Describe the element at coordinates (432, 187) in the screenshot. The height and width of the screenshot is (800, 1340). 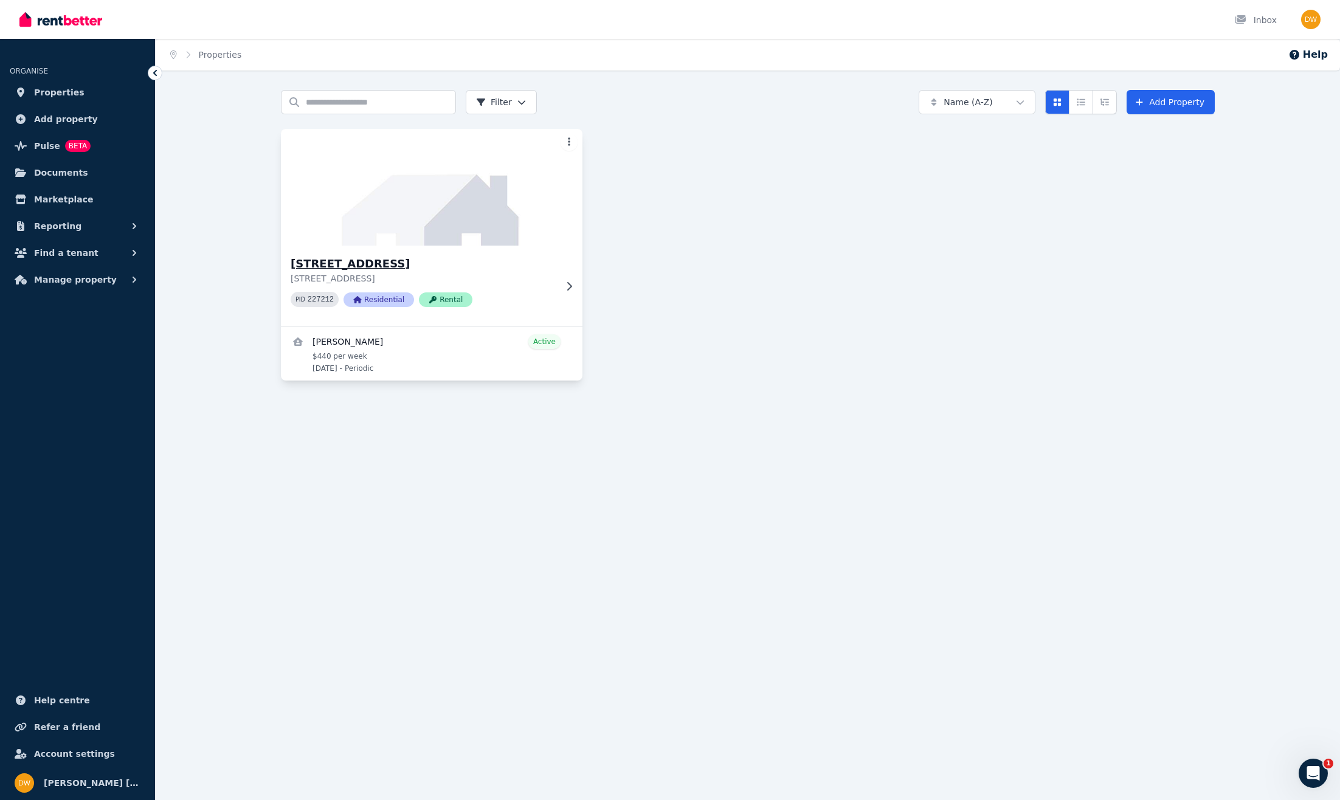
I see `img: 20 Garnet Street, Dubbo` at that location.